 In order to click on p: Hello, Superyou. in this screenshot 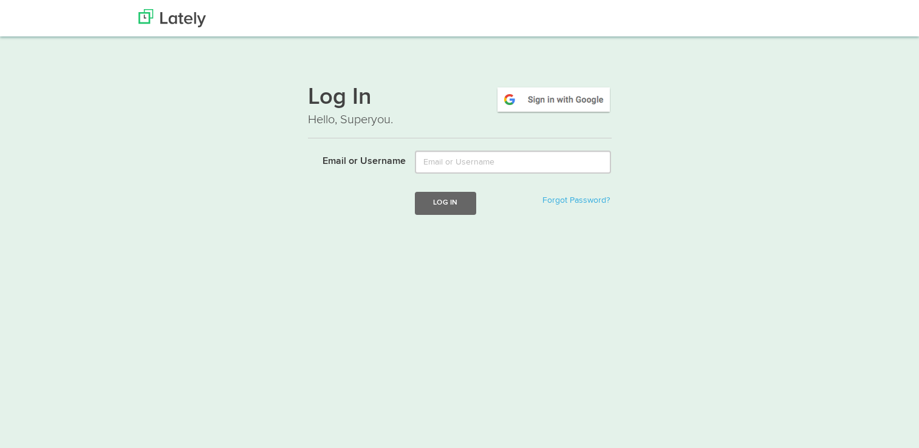, I will do `click(460, 120)`.